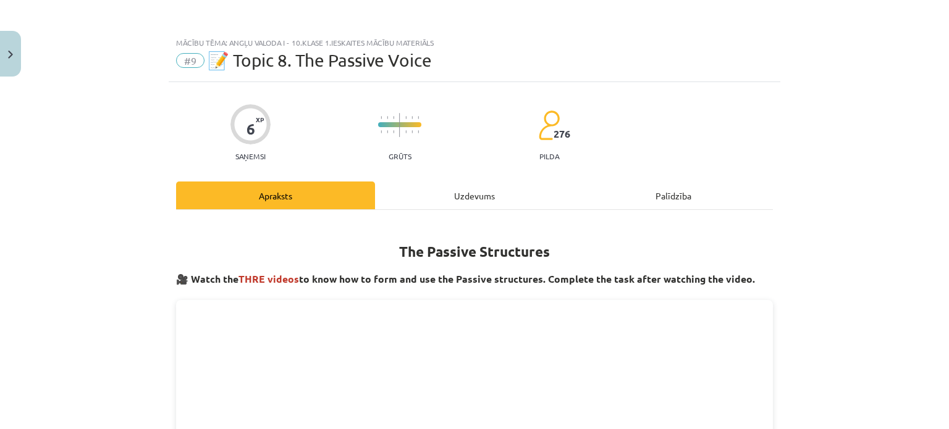  Describe the element at coordinates (260, 119) in the screenshot. I see `span: XP` at that location.